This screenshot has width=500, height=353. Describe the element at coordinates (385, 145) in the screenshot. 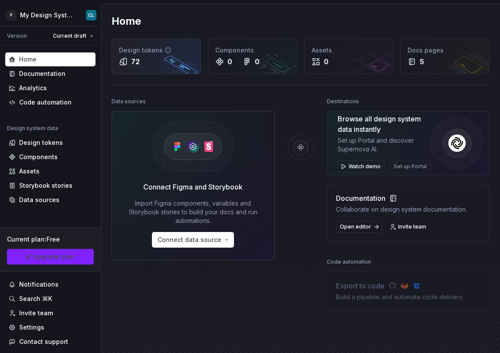

I see `div: Set up Portal and discover Supernova AI.` at that location.